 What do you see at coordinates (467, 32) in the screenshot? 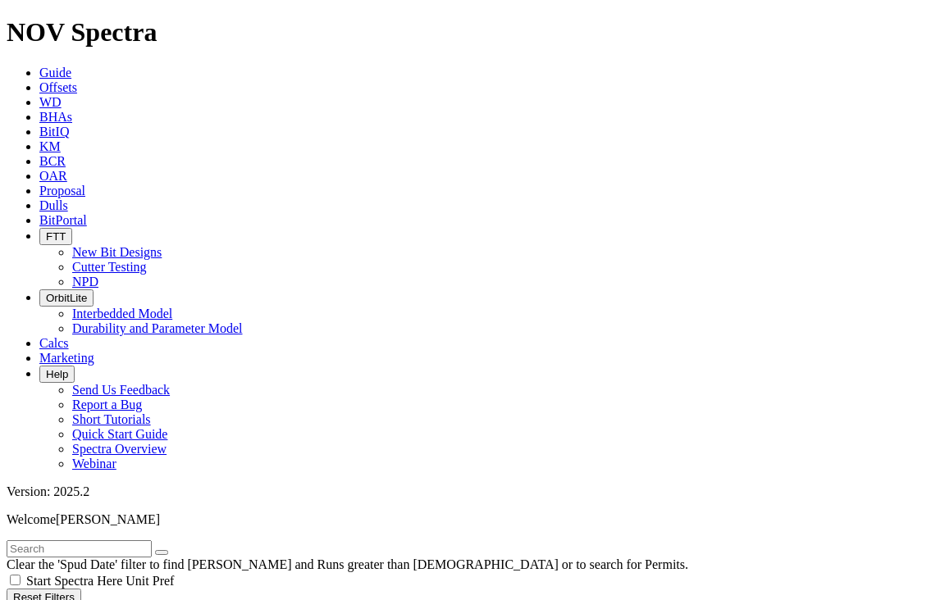
I see `h1: NOV Spectra` at bounding box center [467, 32].